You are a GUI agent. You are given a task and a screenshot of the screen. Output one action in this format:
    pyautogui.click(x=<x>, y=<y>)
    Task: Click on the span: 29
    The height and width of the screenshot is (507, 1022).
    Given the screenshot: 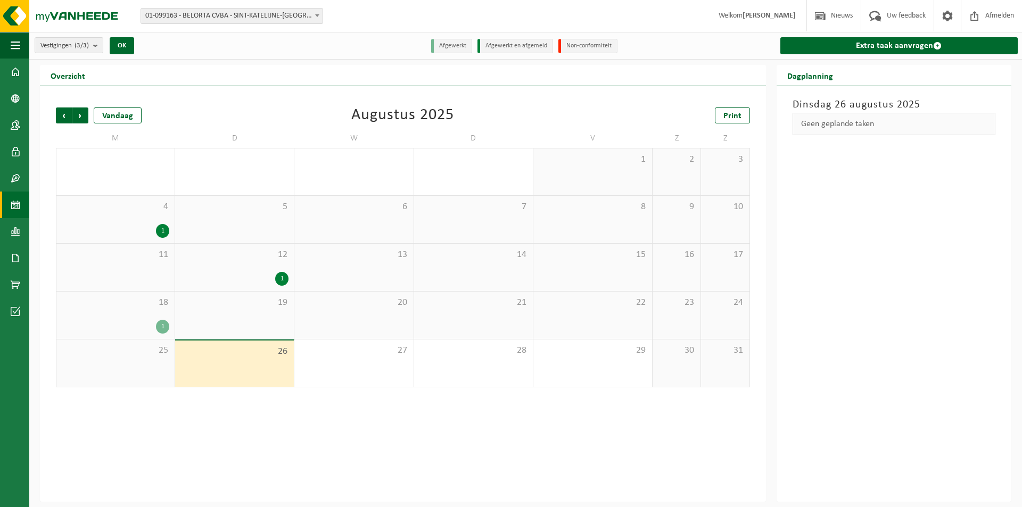 What is the action you would take?
    pyautogui.click(x=593, y=351)
    